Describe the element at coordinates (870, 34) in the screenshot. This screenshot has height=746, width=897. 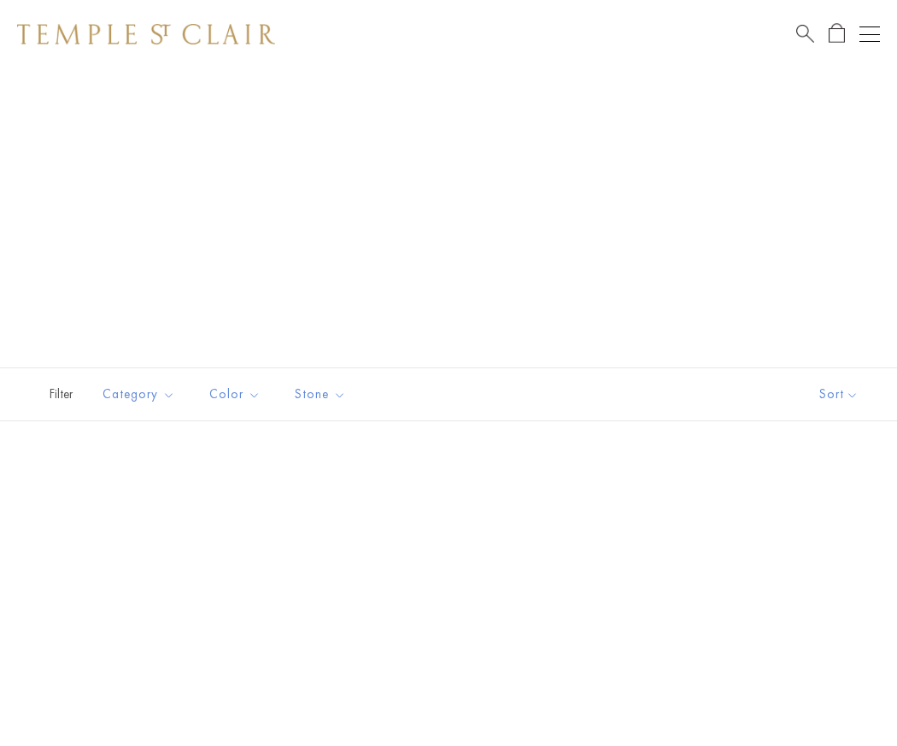
I see `button: Open navigation` at that location.